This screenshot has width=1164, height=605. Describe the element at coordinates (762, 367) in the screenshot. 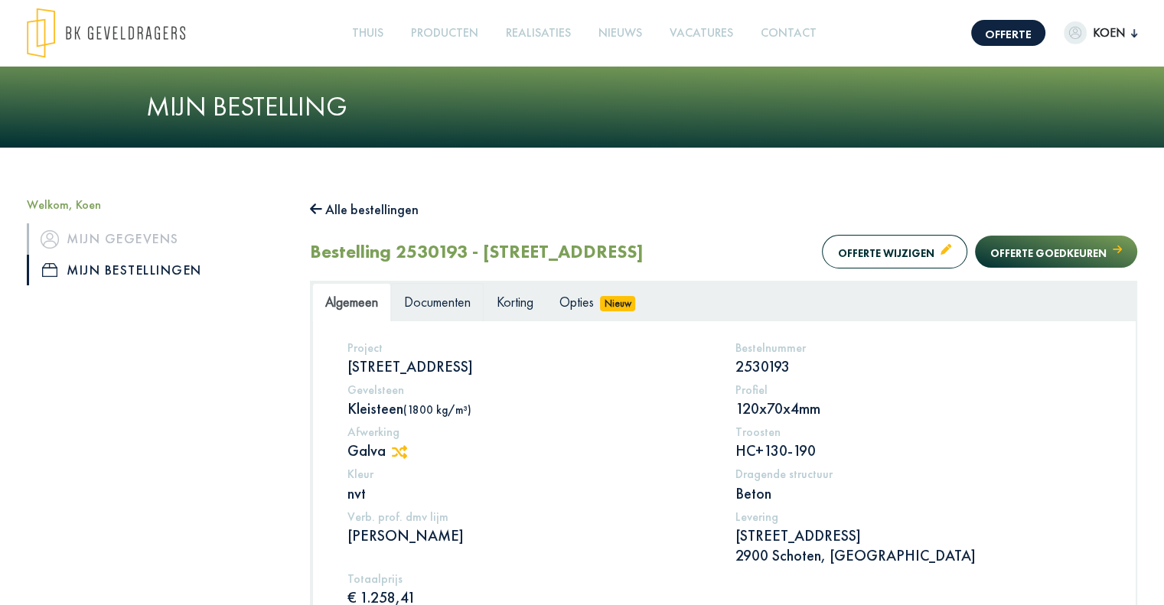

I see `font: 2530193` at that location.